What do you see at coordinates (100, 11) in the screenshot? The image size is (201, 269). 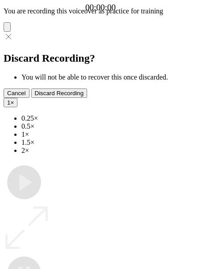 I see `p: You are recording this voiceover as practice for training` at bounding box center [100, 11].